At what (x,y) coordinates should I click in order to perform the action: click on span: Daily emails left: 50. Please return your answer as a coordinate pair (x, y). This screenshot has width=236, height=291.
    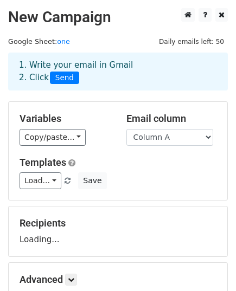
    Looking at the image, I should click on (191, 42).